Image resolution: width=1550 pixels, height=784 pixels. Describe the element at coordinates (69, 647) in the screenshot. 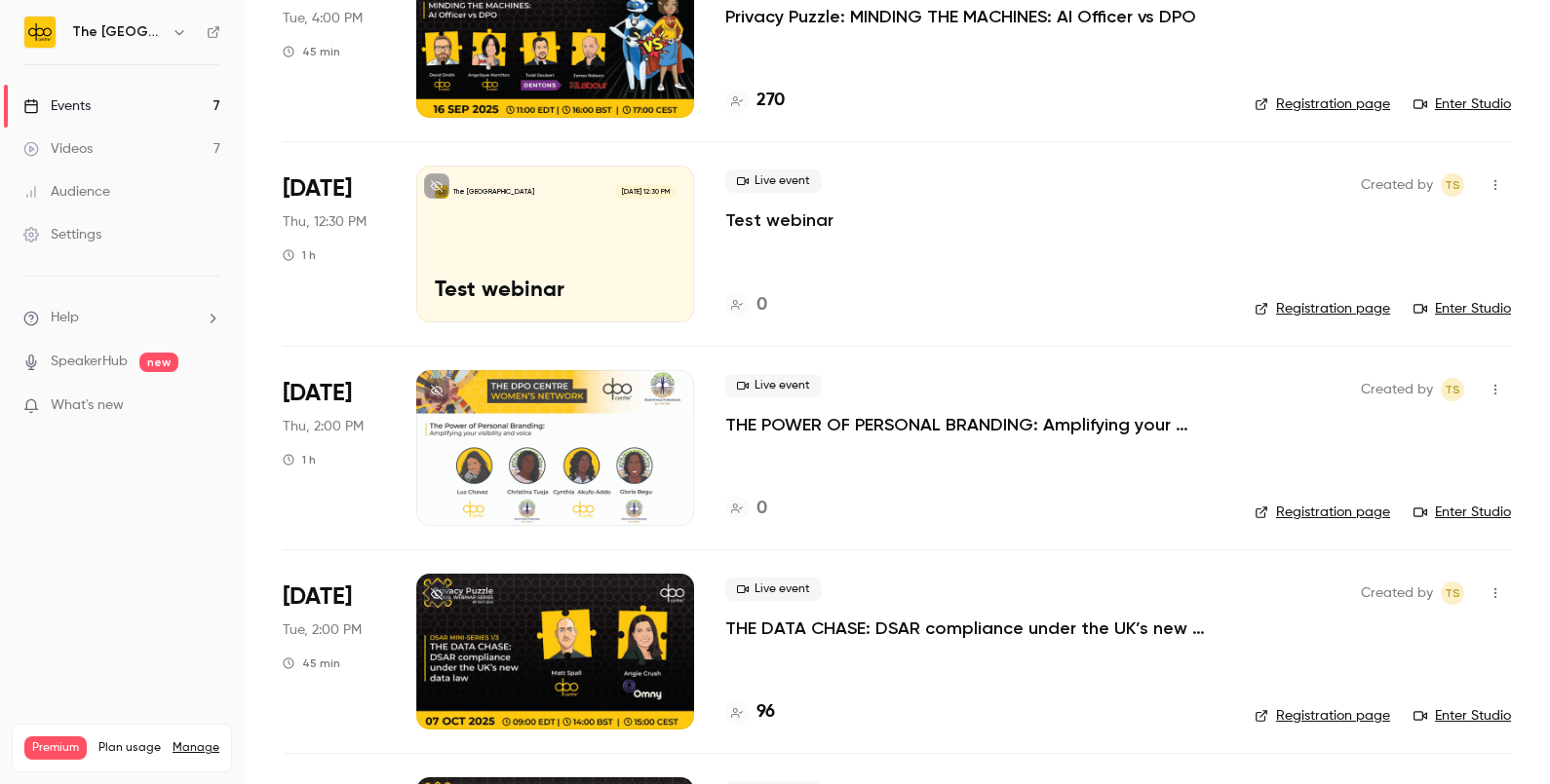

I see `button: Gif picker` at that location.